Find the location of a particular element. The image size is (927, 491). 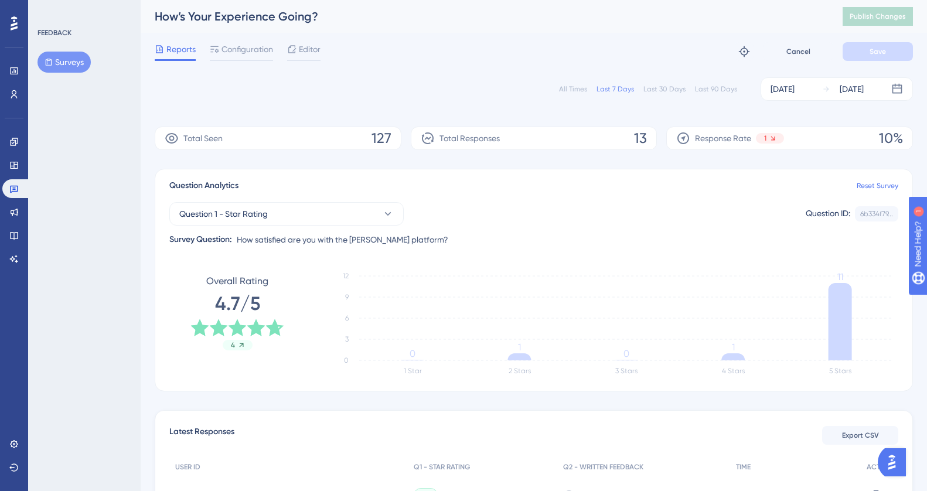

span: Publish Changes is located at coordinates (877, 16).